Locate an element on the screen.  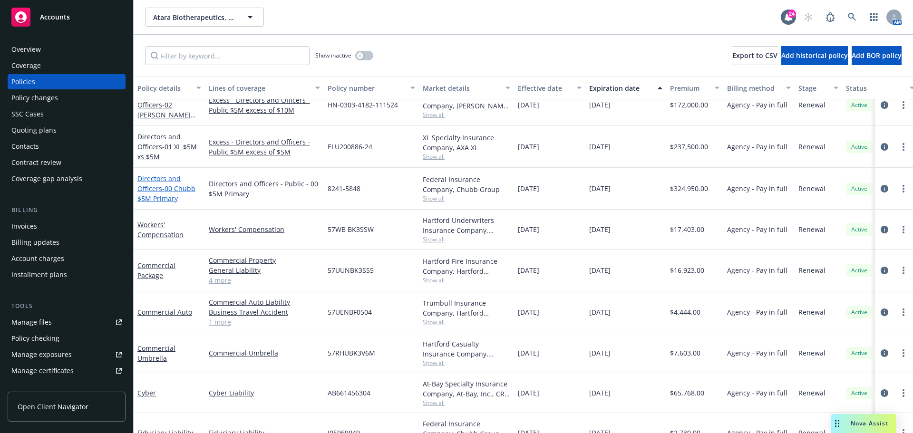
span: $16,923.00 is located at coordinates (687, 270).